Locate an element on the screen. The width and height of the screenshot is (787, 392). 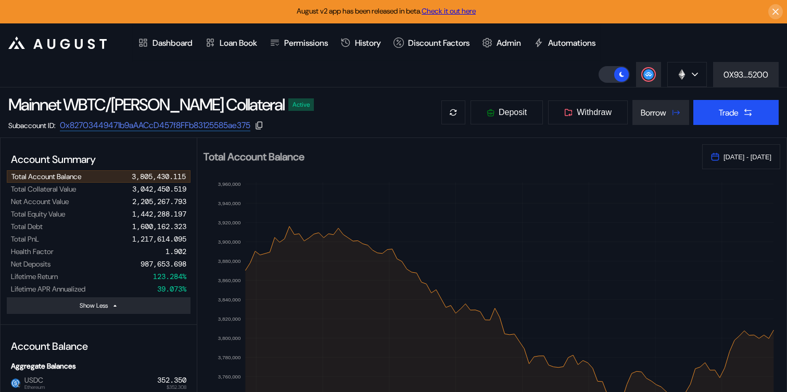
button: 0X93...5200 is located at coordinates (746, 74).